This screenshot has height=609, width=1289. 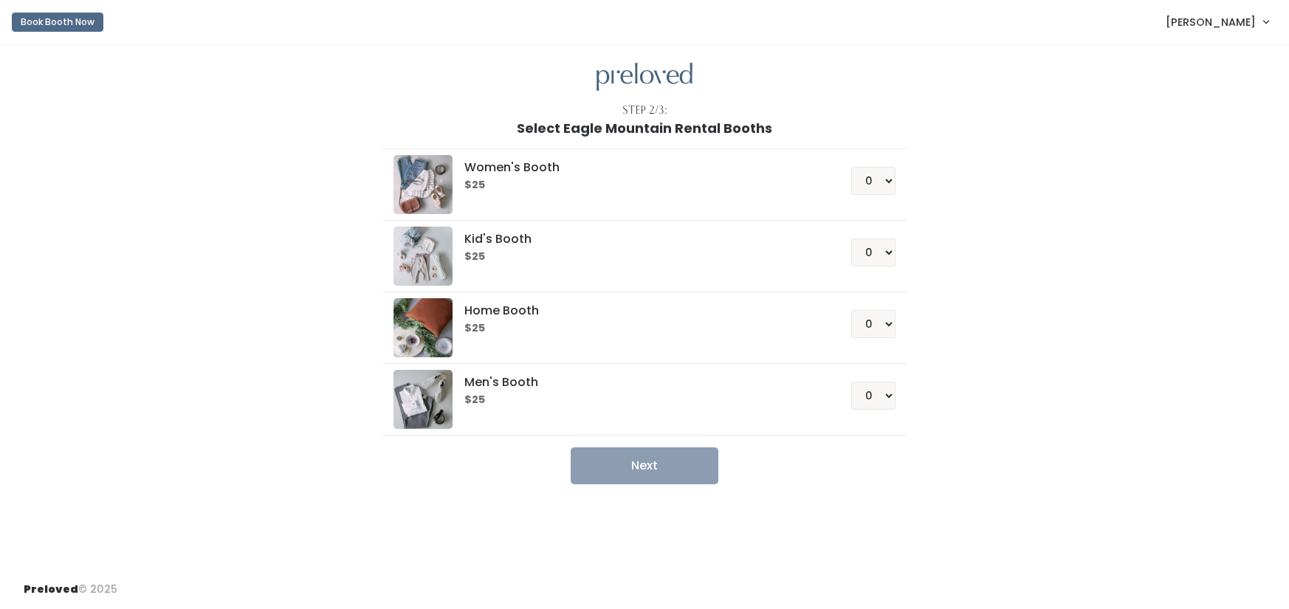 I want to click on h5: Women's Booth, so click(x=639, y=168).